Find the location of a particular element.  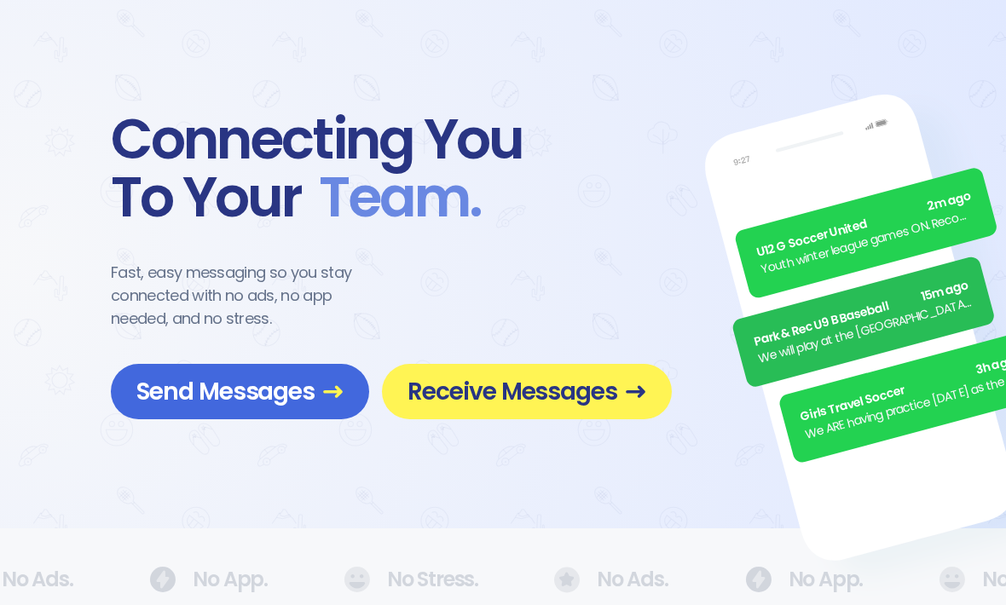

div: No Stress. is located at coordinates (397, 580).